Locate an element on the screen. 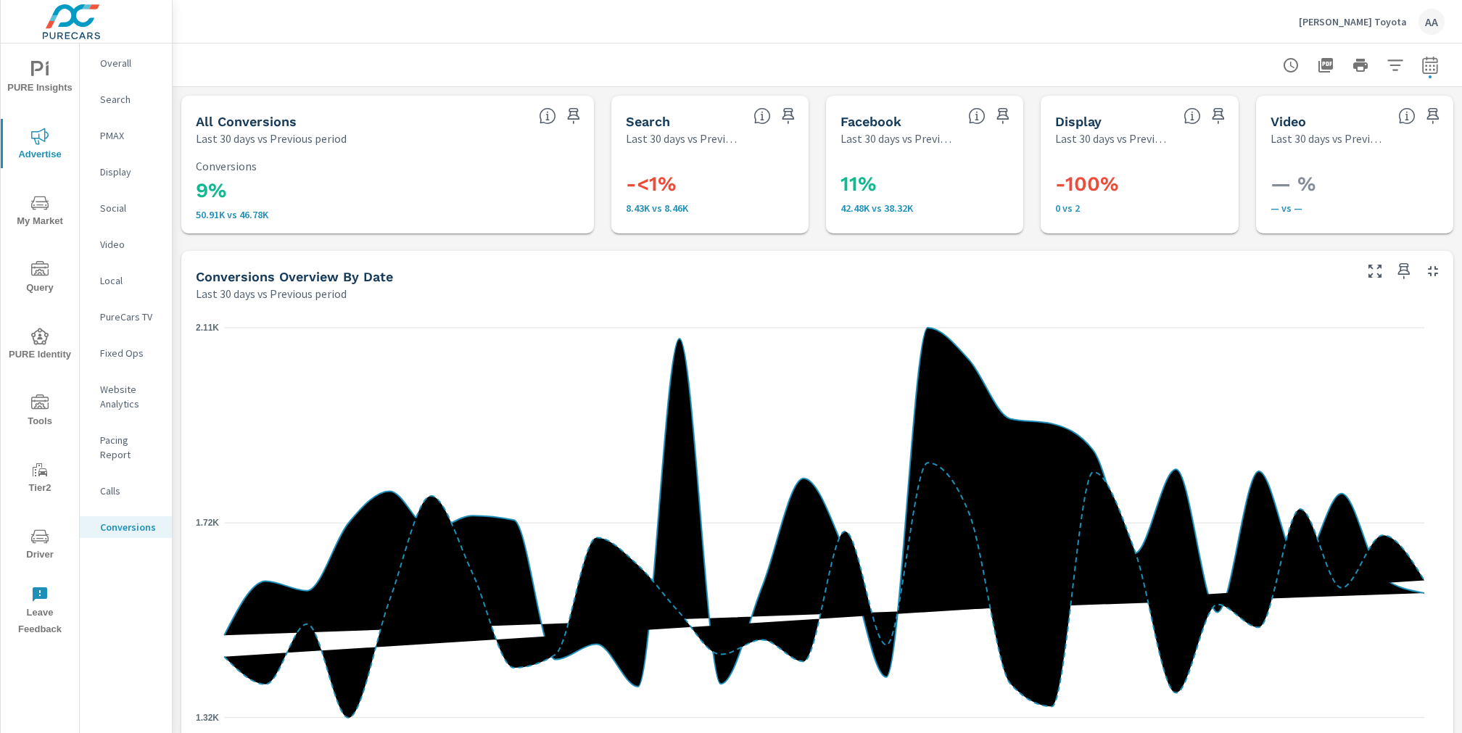  div: Search is located at coordinates (125, 99).